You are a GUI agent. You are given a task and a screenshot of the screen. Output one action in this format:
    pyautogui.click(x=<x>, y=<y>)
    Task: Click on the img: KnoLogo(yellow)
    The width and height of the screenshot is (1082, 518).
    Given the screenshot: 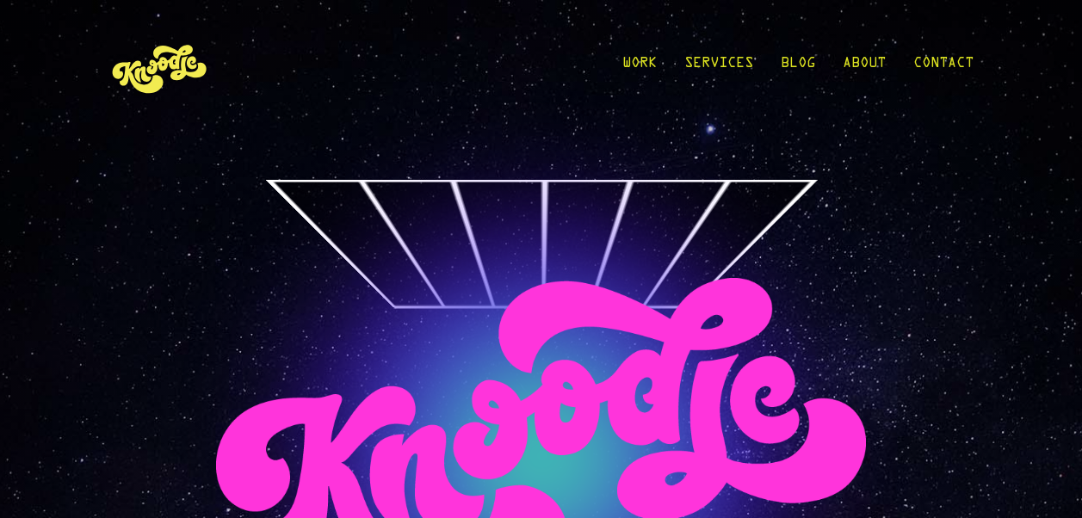 What is the action you would take?
    pyautogui.click(x=160, y=67)
    